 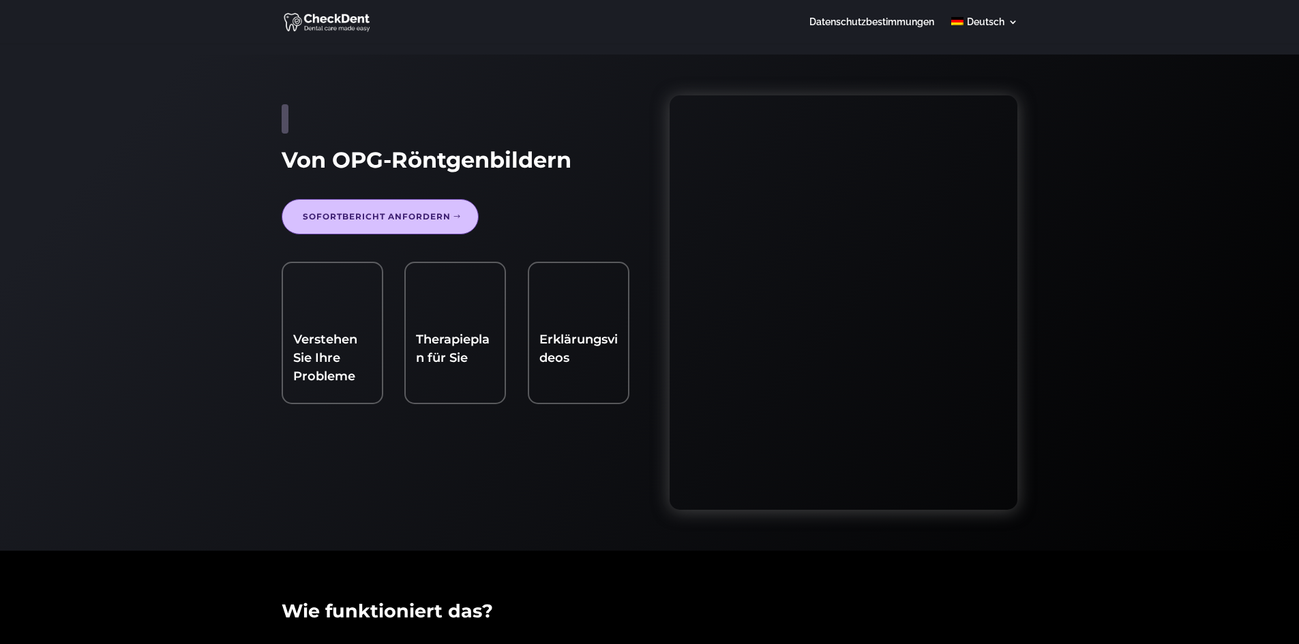 I want to click on h1: Von OPG-Röntgenbildern, so click(x=455, y=164).